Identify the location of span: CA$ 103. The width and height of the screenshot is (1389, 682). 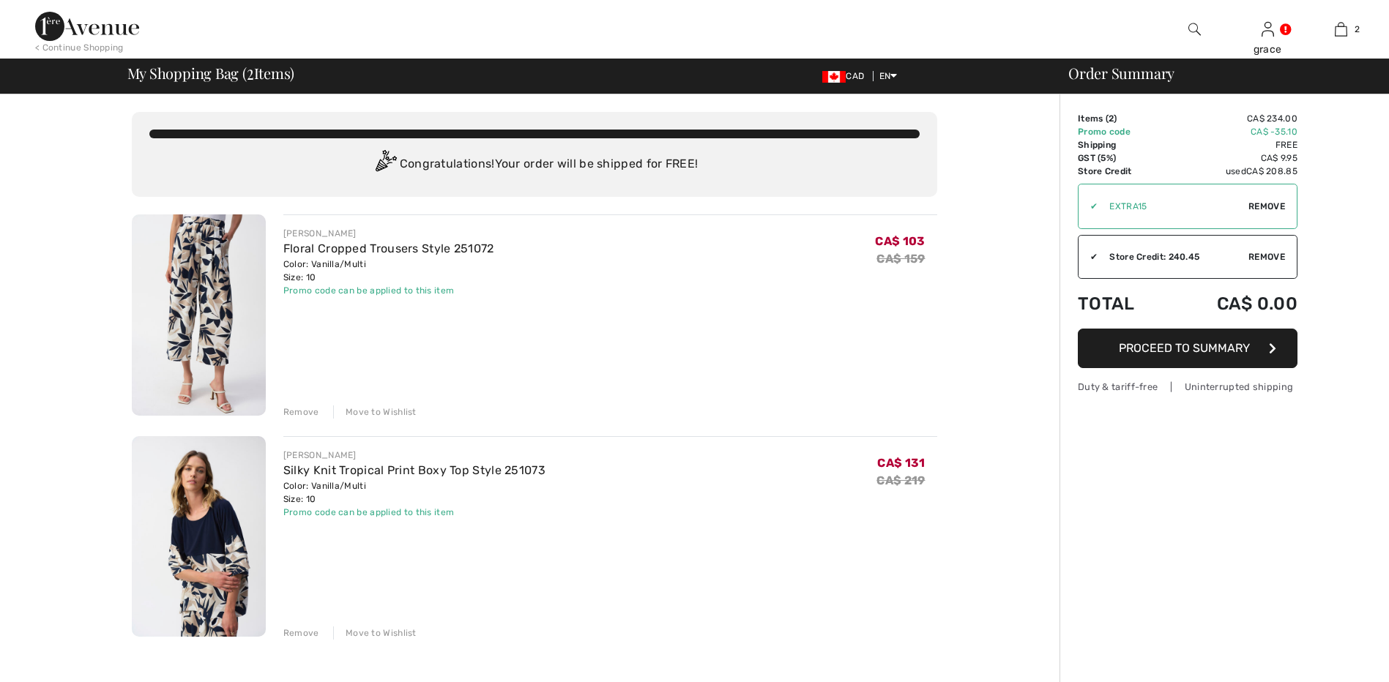
(900, 241).